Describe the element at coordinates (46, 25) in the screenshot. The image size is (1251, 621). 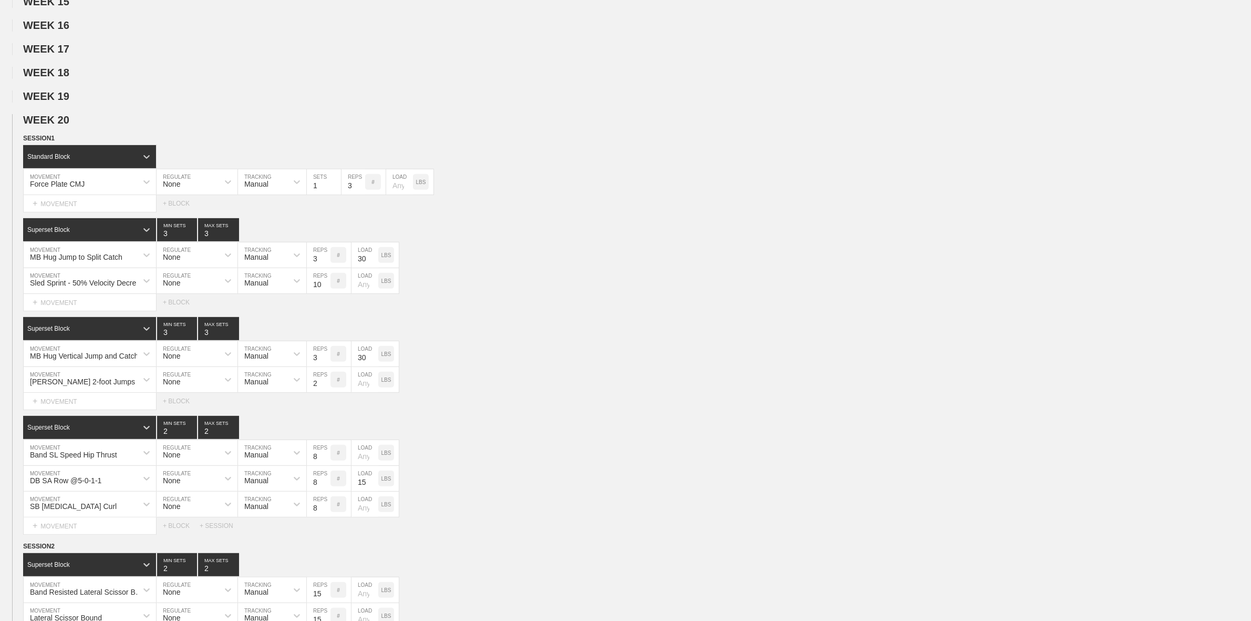
I see `span: WEEK 16` at that location.